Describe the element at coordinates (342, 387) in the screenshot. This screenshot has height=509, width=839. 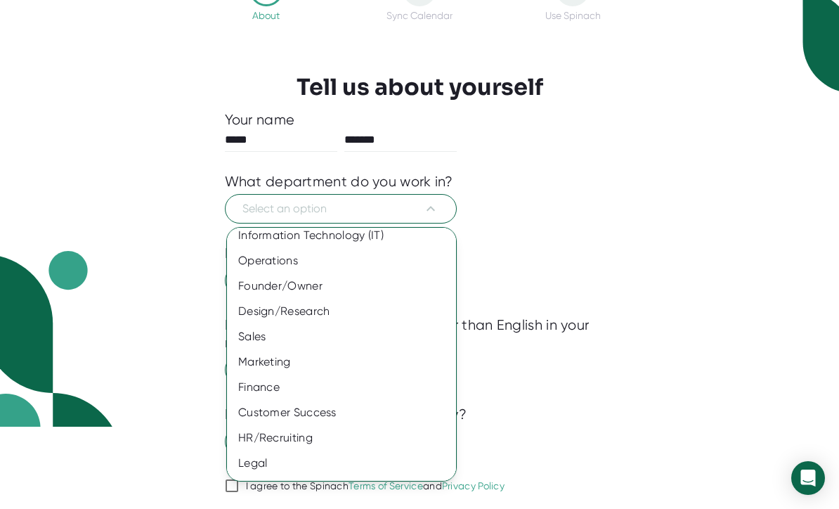
I see `div: Finance` at that location.